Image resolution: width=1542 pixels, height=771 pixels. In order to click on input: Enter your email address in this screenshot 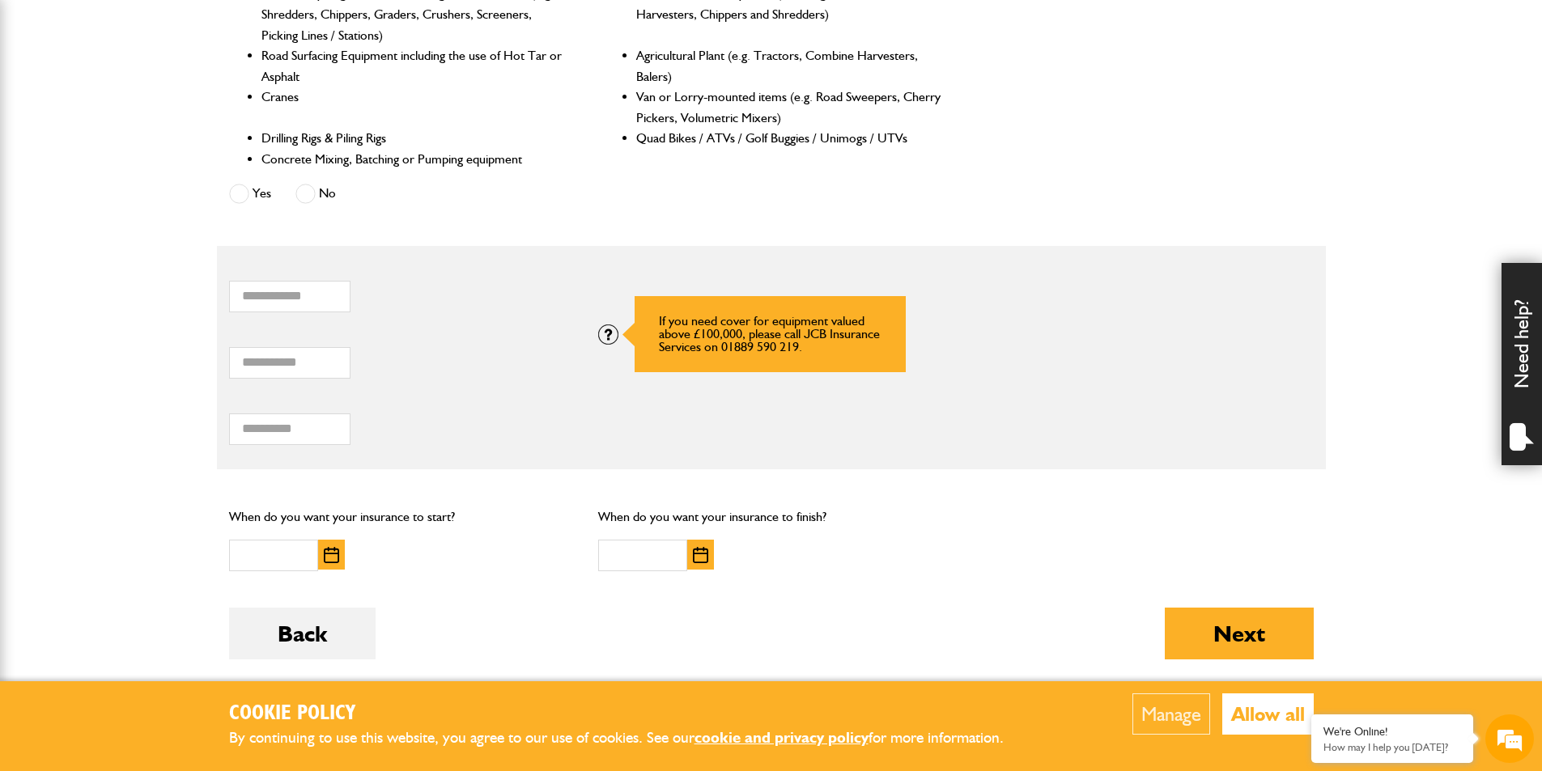, I will do `click(158, 215)`.